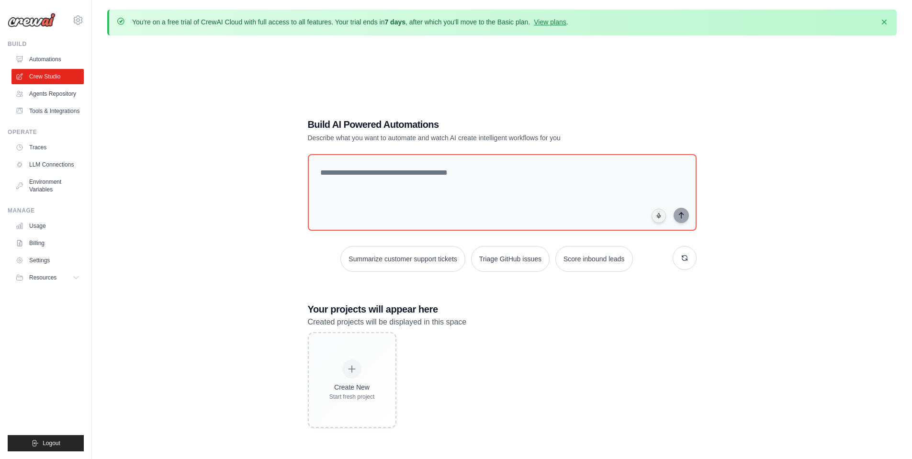 The image size is (912, 459). Describe the element at coordinates (502, 309) in the screenshot. I see `h3: Your projects will appear here` at that location.